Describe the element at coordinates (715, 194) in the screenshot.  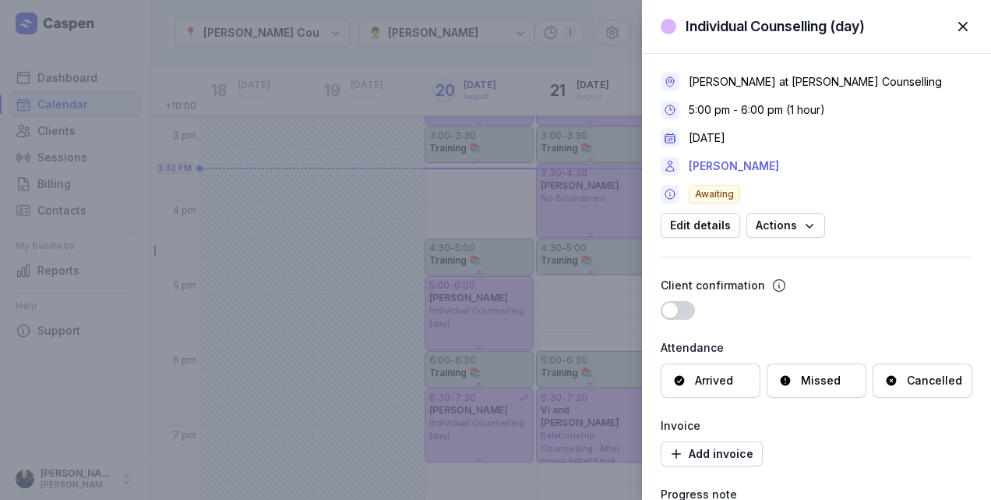
I see `span: Awaiting` at that location.